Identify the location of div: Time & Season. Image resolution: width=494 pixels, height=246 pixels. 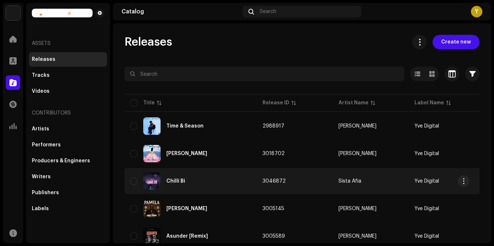
(185, 126).